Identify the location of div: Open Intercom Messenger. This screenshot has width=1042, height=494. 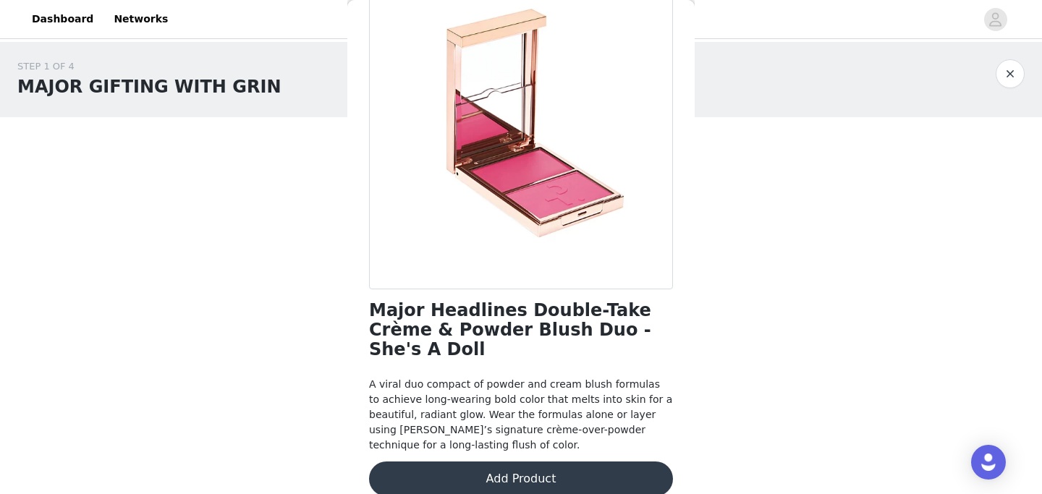
(988, 462).